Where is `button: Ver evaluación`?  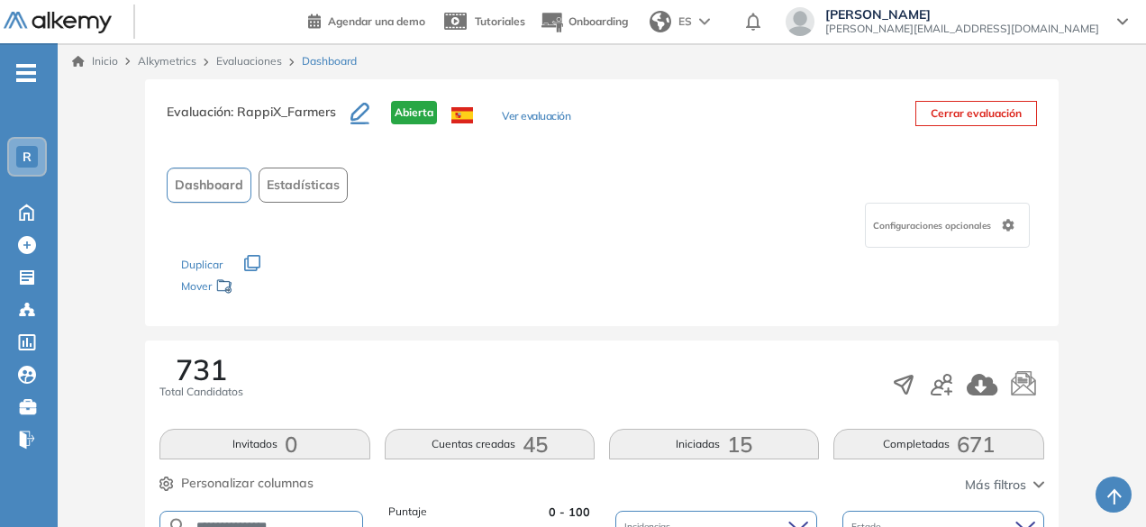 button: Ver evaluación is located at coordinates (536, 117).